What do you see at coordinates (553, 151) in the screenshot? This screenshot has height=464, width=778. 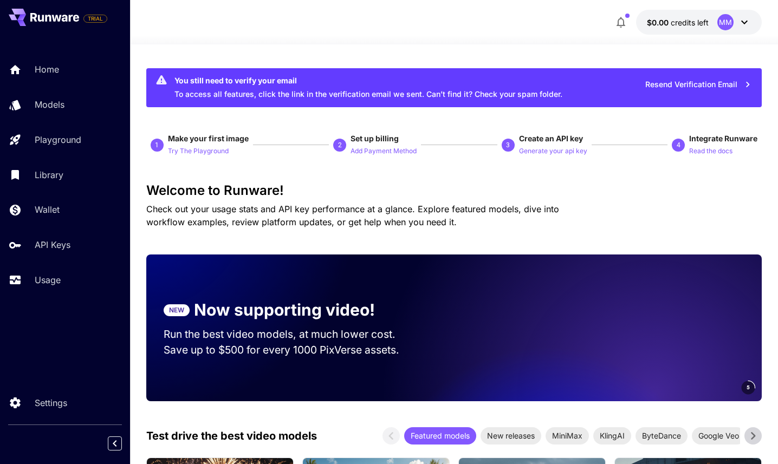 I see `p: Generate your api key` at bounding box center [553, 151].